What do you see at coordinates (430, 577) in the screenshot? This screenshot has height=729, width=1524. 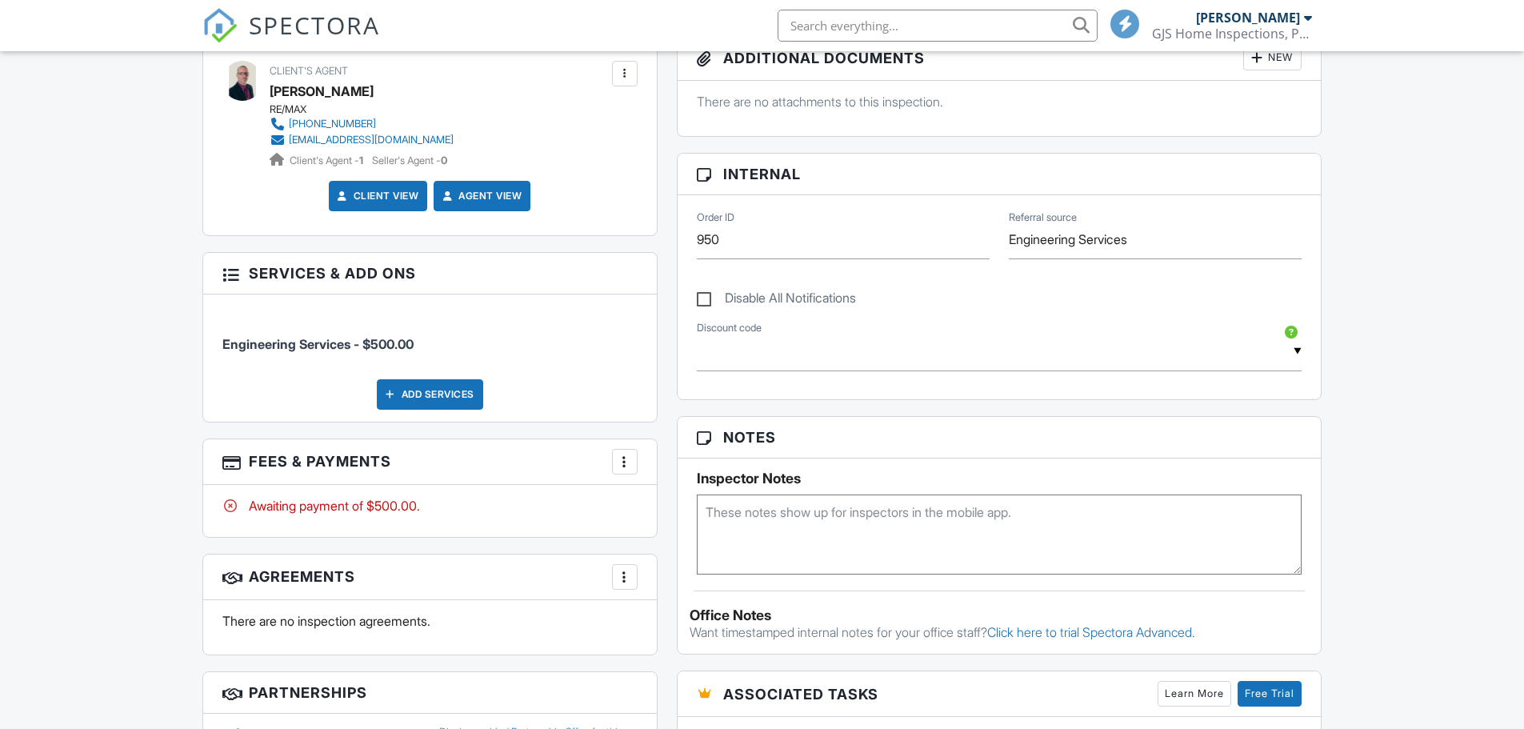 I see `h3: Agreements` at bounding box center [430, 577].